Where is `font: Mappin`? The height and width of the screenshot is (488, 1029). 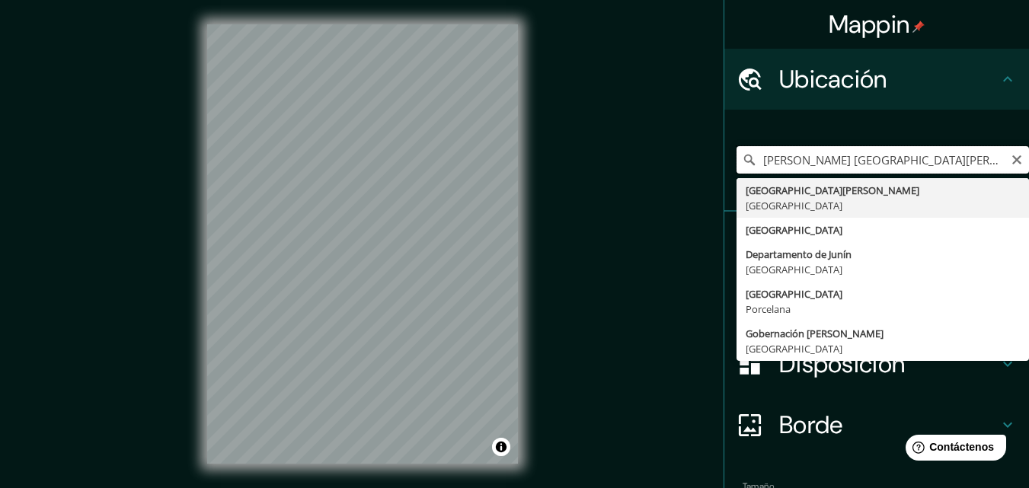
font: Mappin is located at coordinates (869, 24).